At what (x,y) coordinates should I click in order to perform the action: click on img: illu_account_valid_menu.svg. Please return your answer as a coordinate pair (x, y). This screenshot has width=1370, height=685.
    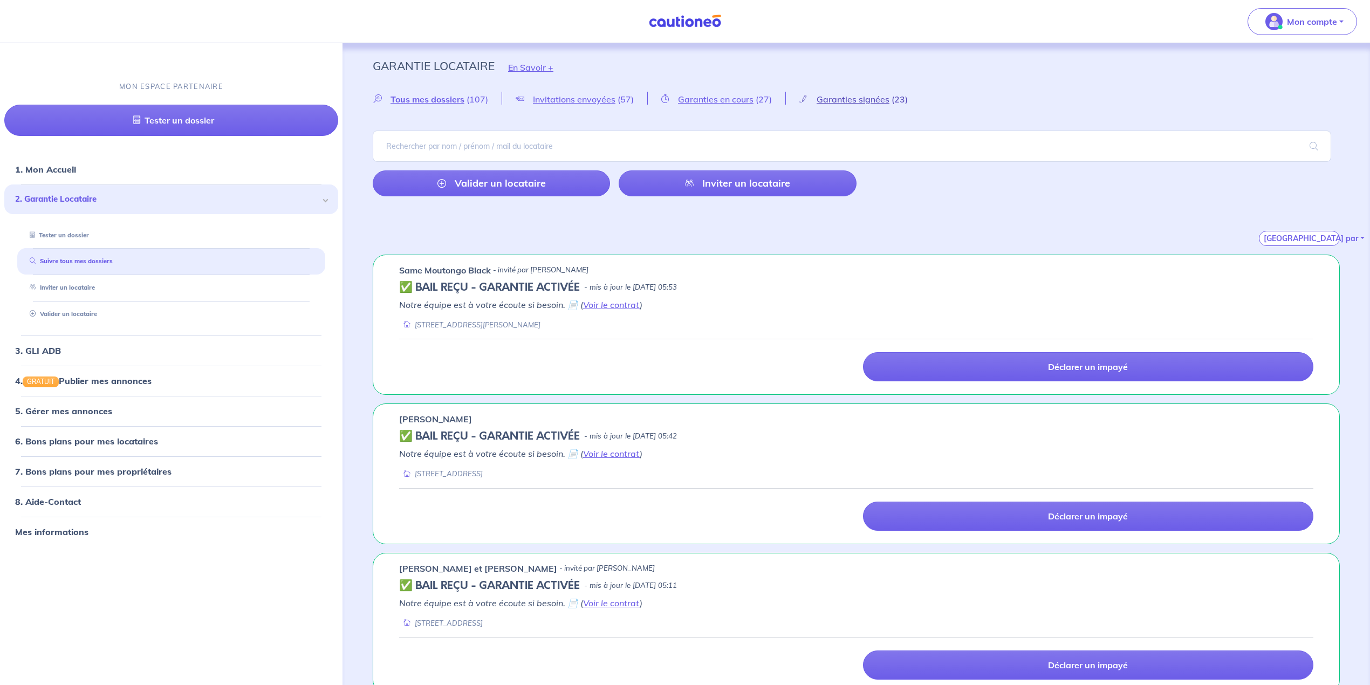
    Looking at the image, I should click on (1274, 22).